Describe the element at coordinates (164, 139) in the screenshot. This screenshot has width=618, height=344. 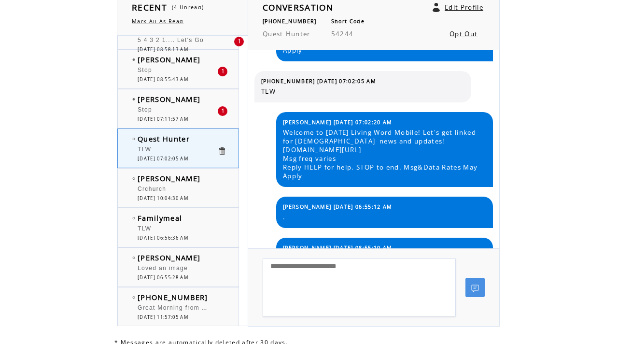
I see `span: Quest Hunter` at that location.